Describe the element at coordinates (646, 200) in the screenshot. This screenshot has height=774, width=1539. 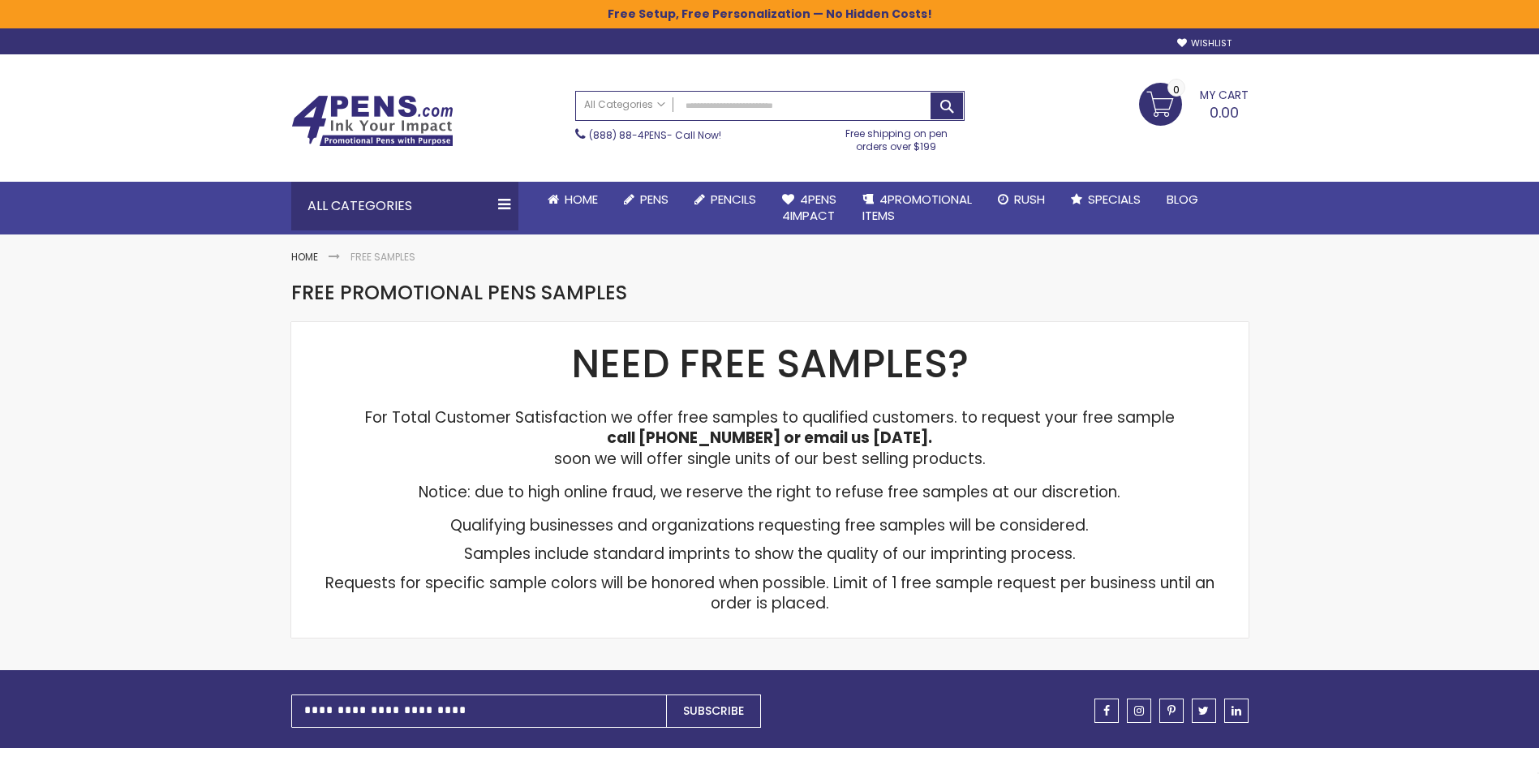
I see `a: Pens` at that location.